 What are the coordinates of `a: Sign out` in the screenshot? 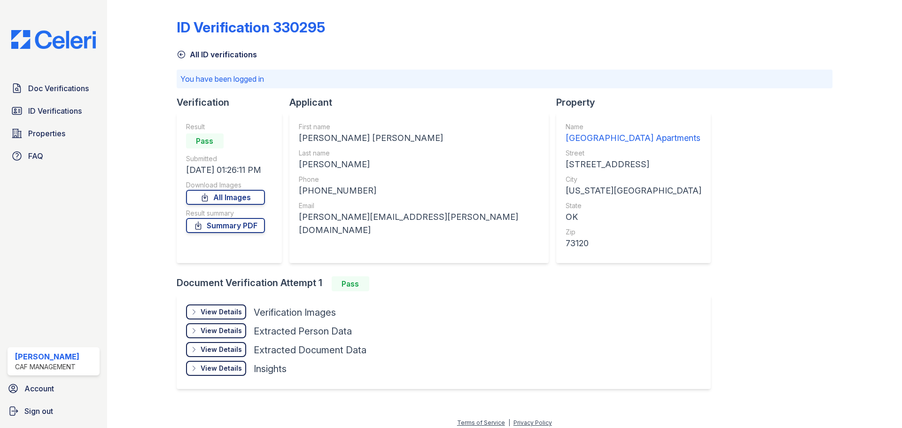 It's located at (54, 411).